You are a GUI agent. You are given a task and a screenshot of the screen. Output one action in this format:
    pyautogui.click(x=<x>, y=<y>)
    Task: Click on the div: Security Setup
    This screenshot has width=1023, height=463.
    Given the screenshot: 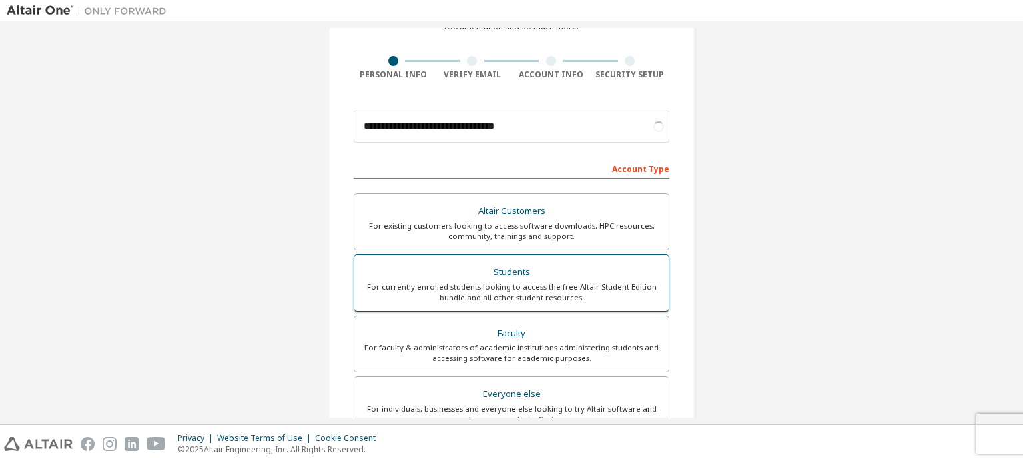 What is the action you would take?
    pyautogui.click(x=630, y=75)
    